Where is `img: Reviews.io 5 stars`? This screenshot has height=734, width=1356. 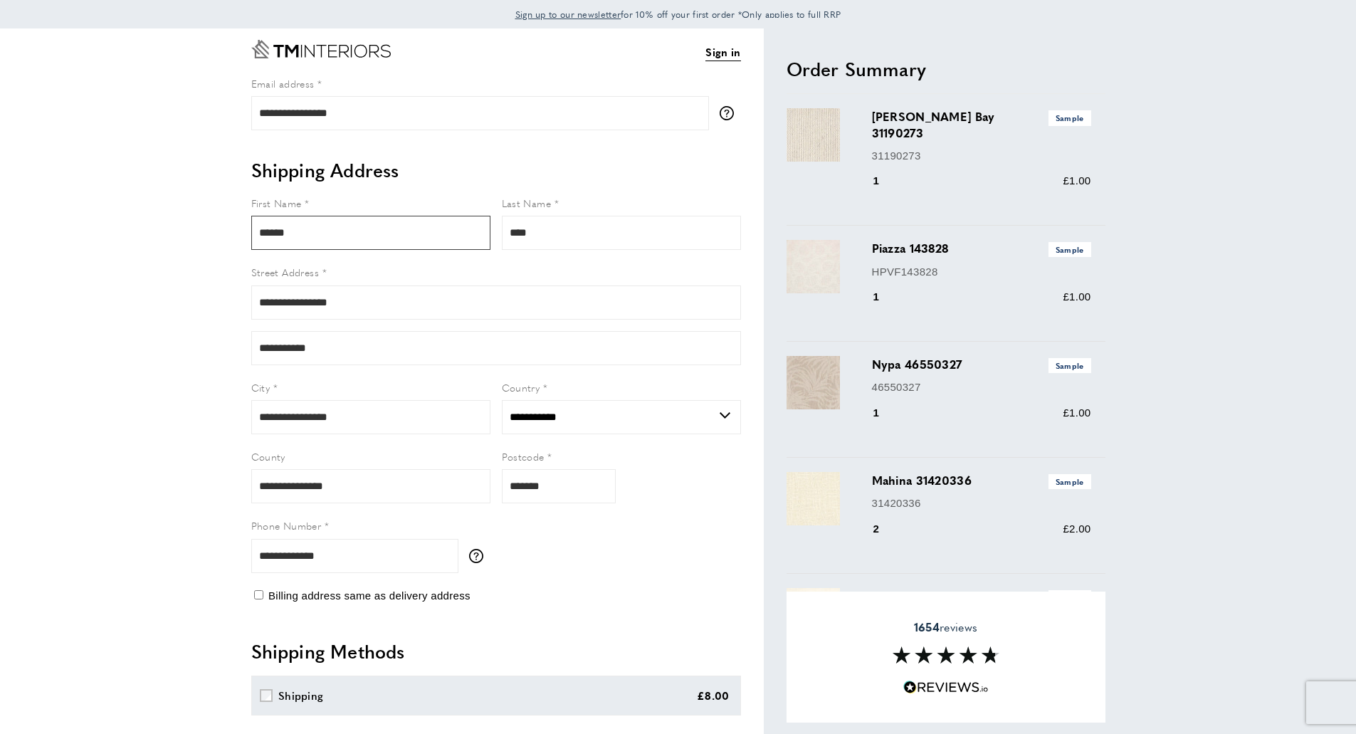 img: Reviews.io 5 stars is located at coordinates (946, 687).